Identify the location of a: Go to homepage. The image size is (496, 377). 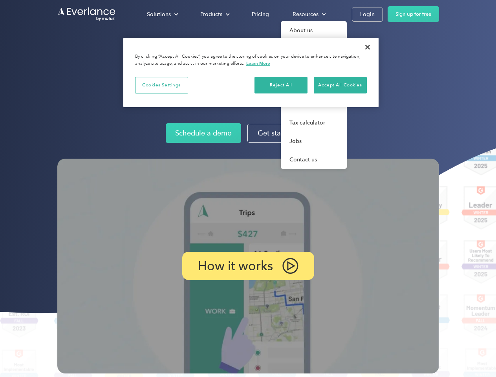
(87, 14).